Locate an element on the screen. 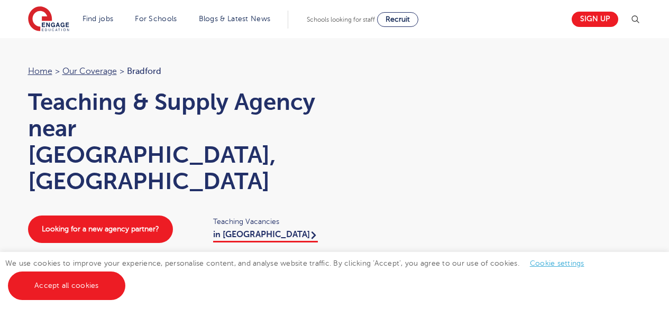  a: Find jobs is located at coordinates (98, 19).